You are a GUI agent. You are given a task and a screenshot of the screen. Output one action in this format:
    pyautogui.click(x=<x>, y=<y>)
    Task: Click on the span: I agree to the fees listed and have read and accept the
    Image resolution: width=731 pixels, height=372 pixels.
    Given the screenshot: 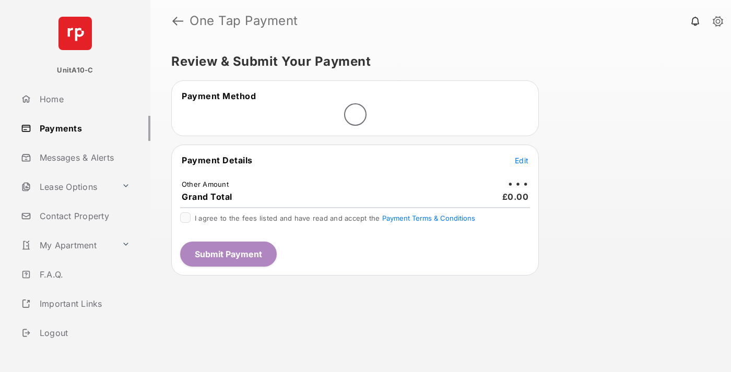 What is the action you would take?
    pyautogui.click(x=335, y=218)
    